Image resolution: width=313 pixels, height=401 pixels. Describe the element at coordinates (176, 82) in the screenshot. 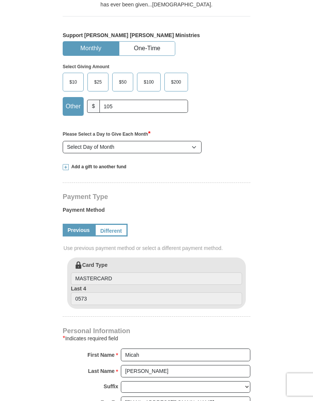

I see `span: $200` at that location.